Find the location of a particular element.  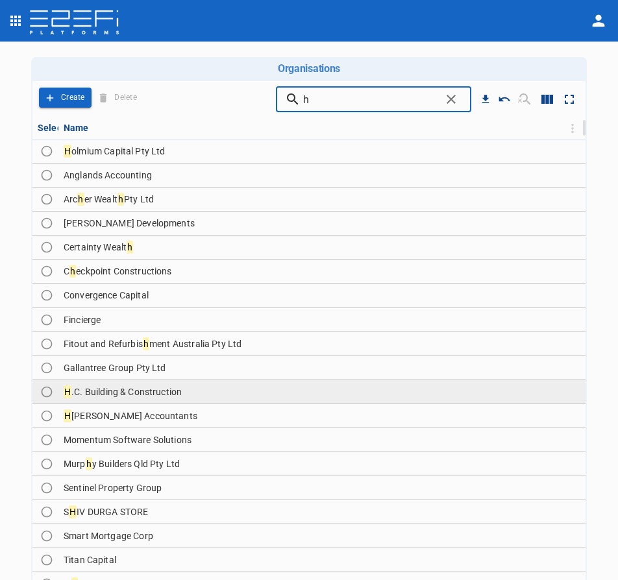

span: Certainty Wealt is located at coordinates (95, 247).